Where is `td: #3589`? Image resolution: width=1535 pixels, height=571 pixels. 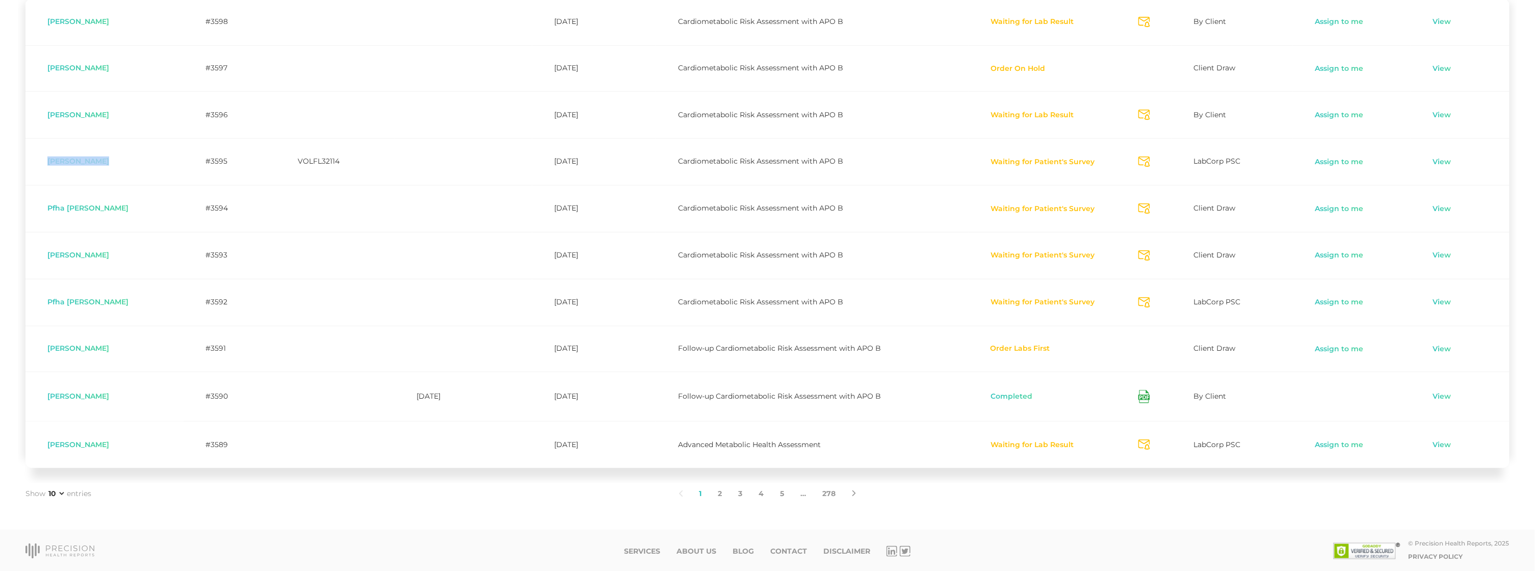
td: #3589 is located at coordinates (229, 445).